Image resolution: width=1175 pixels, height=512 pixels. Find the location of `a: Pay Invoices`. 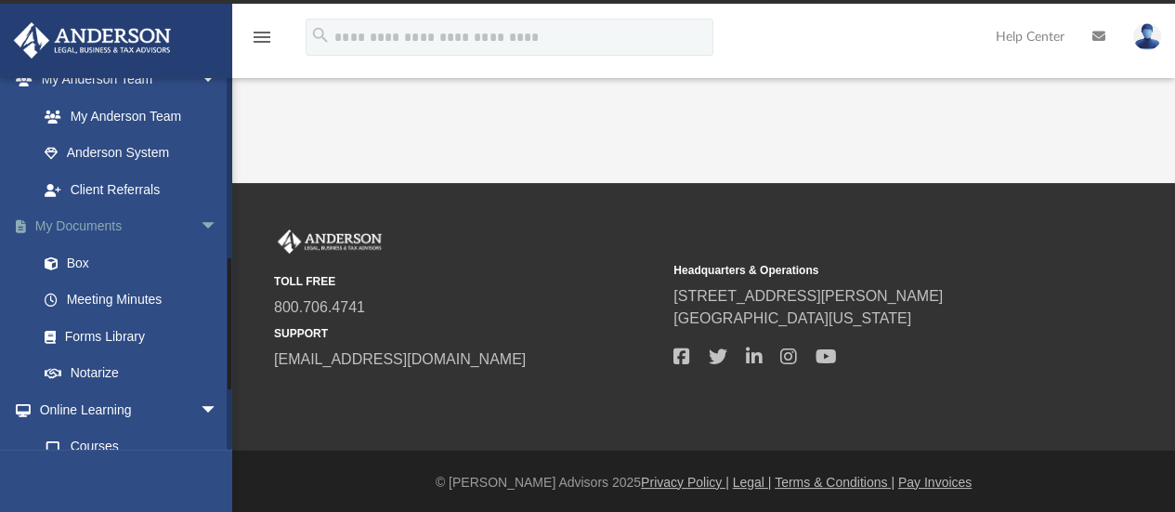

a: Pay Invoices is located at coordinates (935, 482).